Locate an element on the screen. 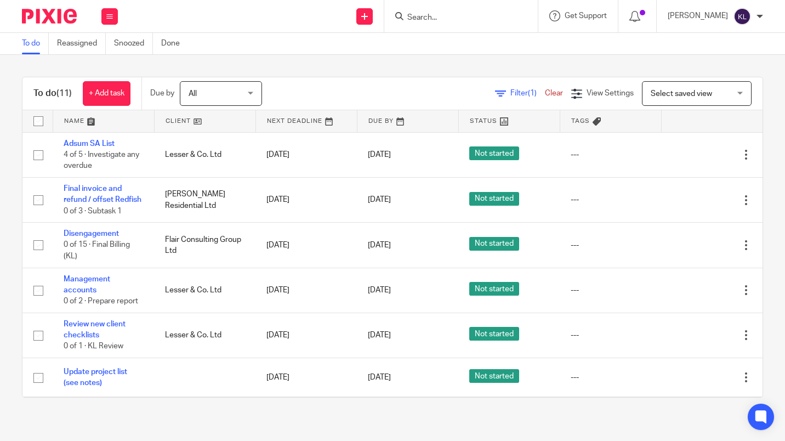 The image size is (785, 441). td: Flair Consulting Group Ltd is located at coordinates (204, 245).